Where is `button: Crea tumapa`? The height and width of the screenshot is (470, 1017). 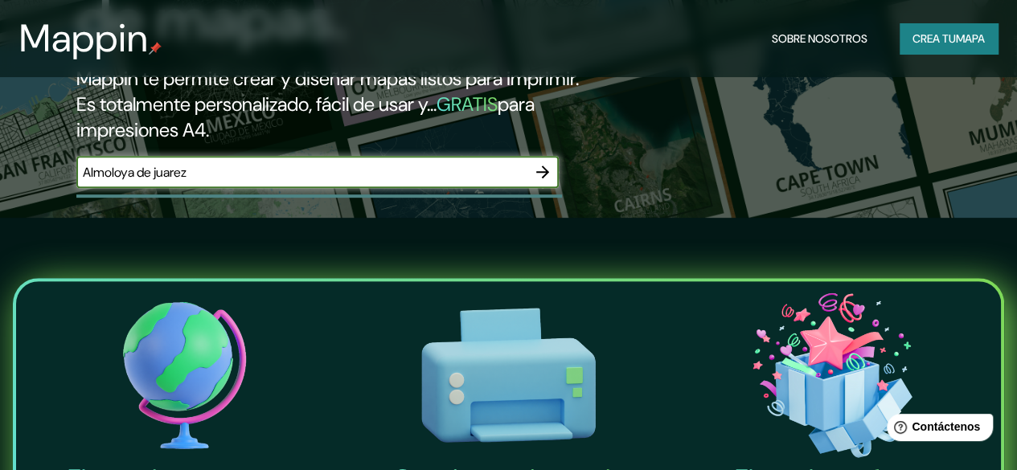
button: Crea tumapa is located at coordinates (949, 39).